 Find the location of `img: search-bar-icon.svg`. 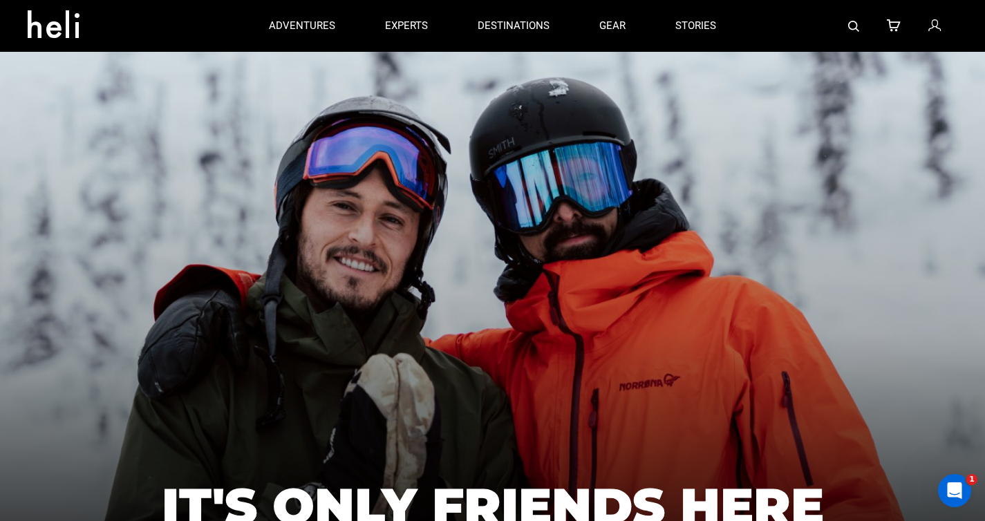

img: search-bar-icon.svg is located at coordinates (854, 26).